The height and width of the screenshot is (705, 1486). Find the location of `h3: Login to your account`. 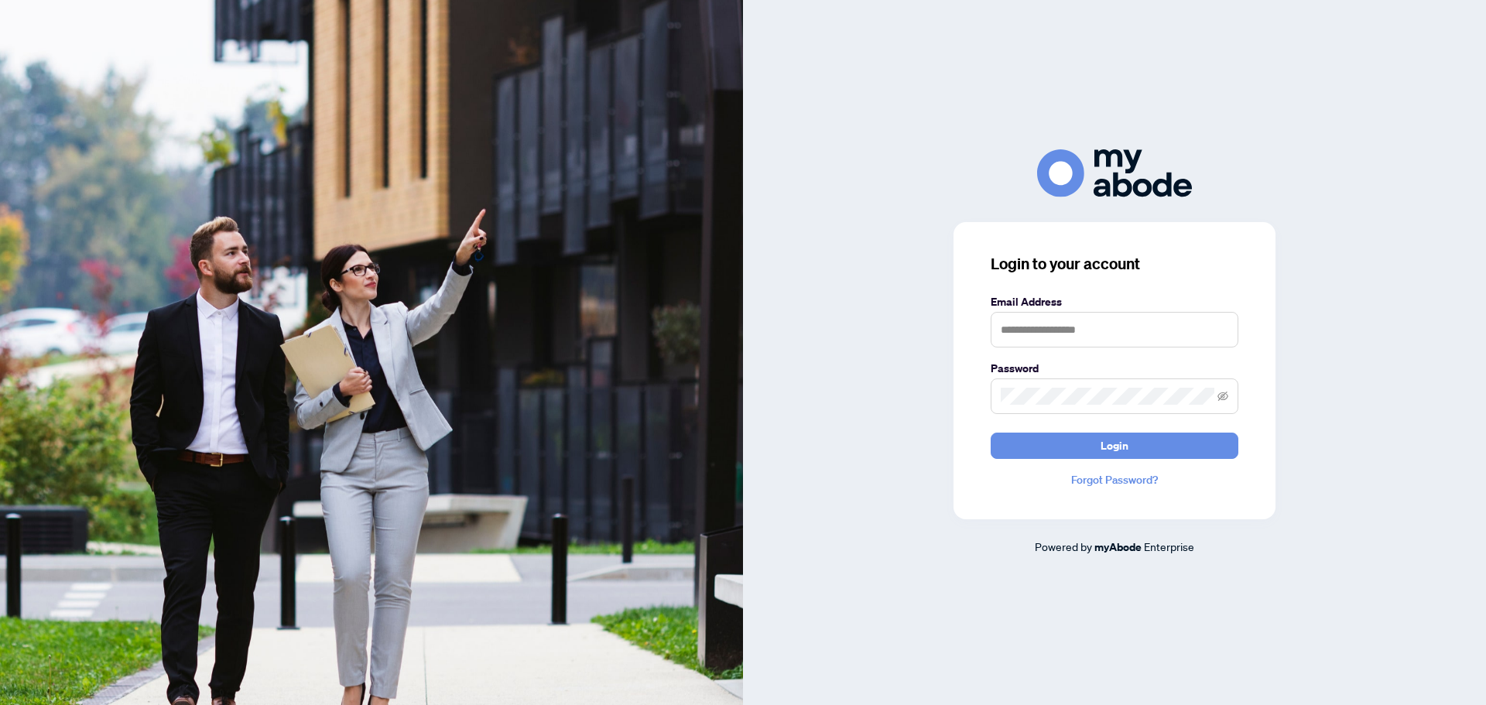

h3: Login to your account is located at coordinates (1115, 264).